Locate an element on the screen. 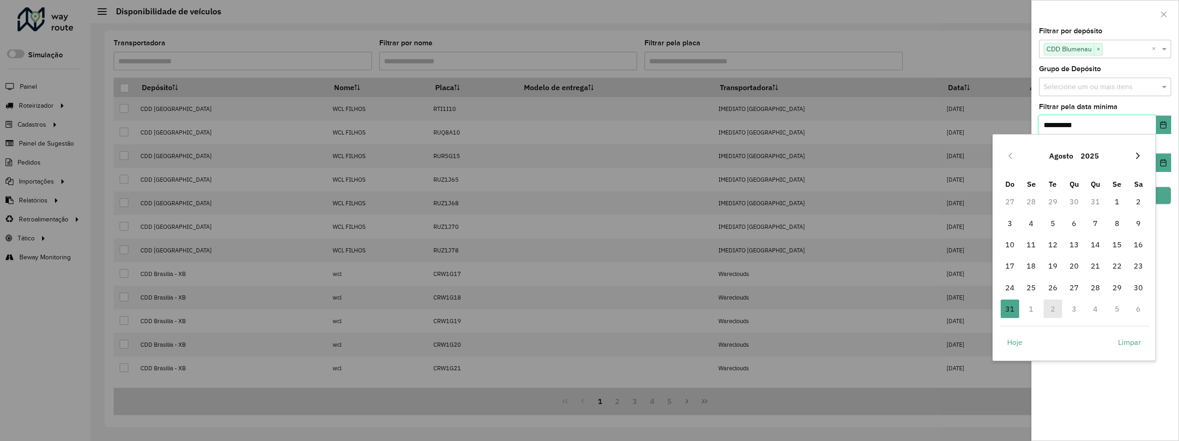  span: 26 is located at coordinates (1053, 287).